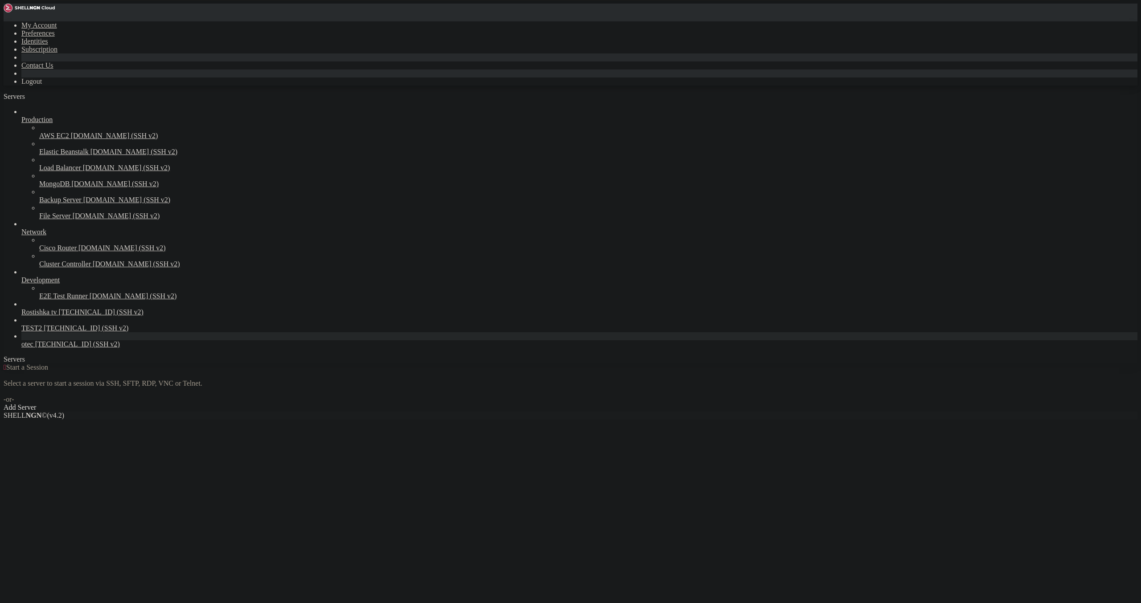  I want to click on span: Start a Session, so click(27, 367).